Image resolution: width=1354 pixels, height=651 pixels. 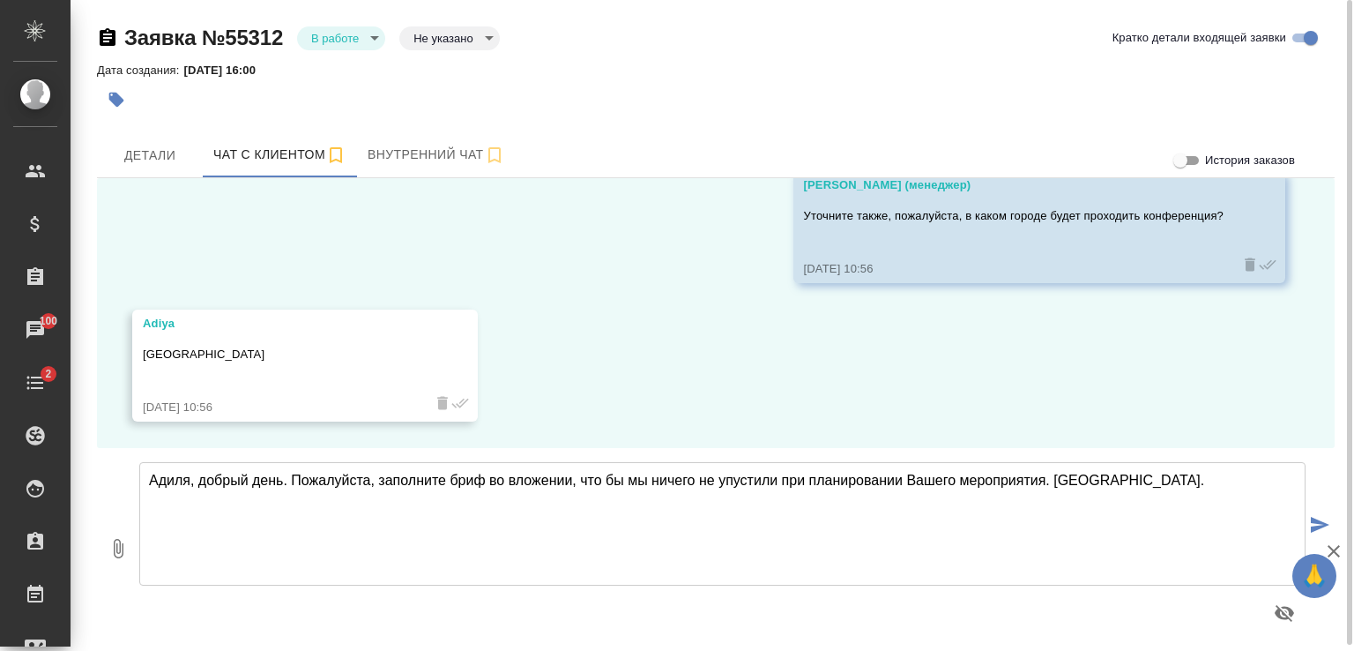 What do you see at coordinates (35, 383) in the screenshot?
I see `a: 2` at bounding box center [35, 383].